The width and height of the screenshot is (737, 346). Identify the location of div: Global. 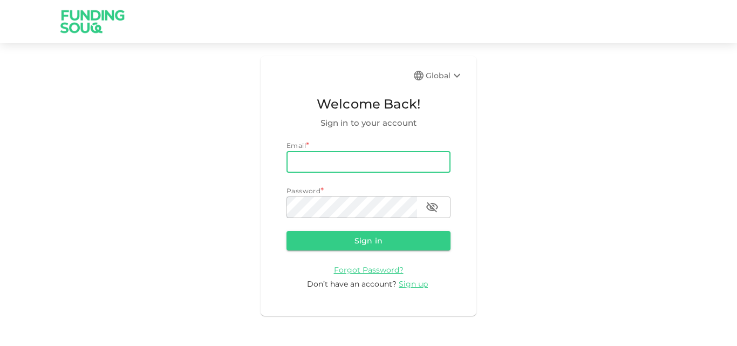
(445, 76).